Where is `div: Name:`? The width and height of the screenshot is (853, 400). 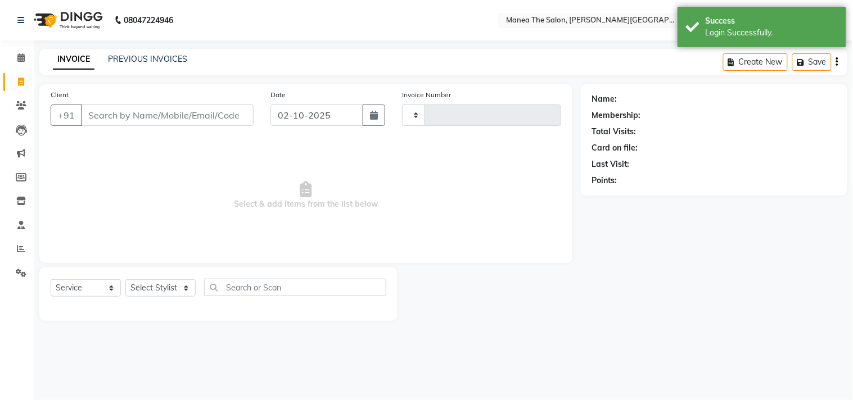 div: Name: is located at coordinates (605, 99).